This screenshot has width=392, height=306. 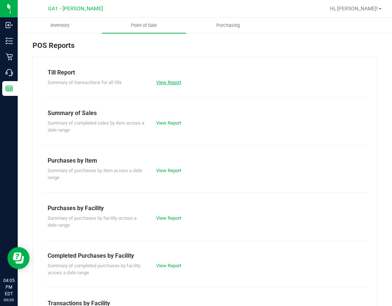 I want to click on inline-svg: Inventory, so click(x=9, y=41).